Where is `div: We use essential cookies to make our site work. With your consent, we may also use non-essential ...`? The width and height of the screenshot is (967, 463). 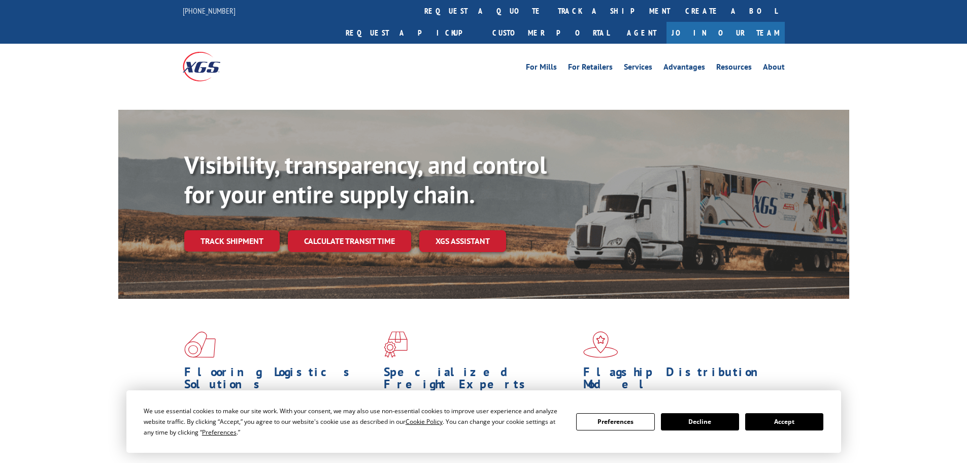
div: We use essential cookies to make our site work. With your consent, we may also use non-essential ... is located at coordinates (354, 421).